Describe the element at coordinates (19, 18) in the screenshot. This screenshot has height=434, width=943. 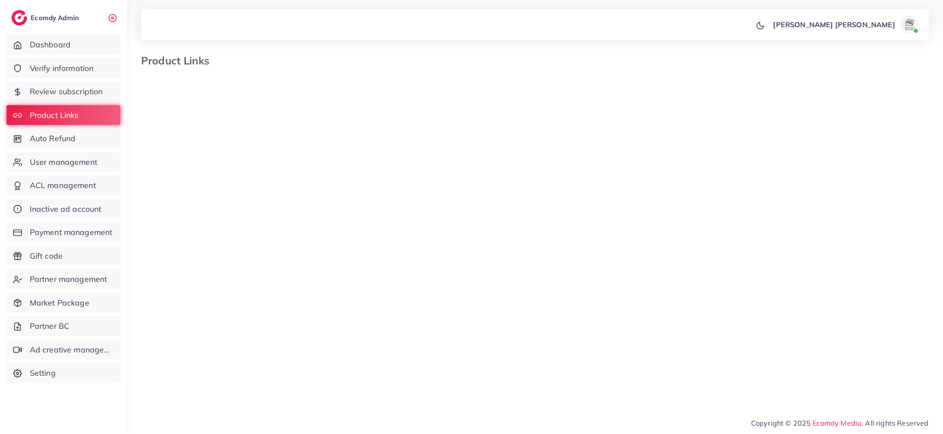
I see `img: logo` at that location.